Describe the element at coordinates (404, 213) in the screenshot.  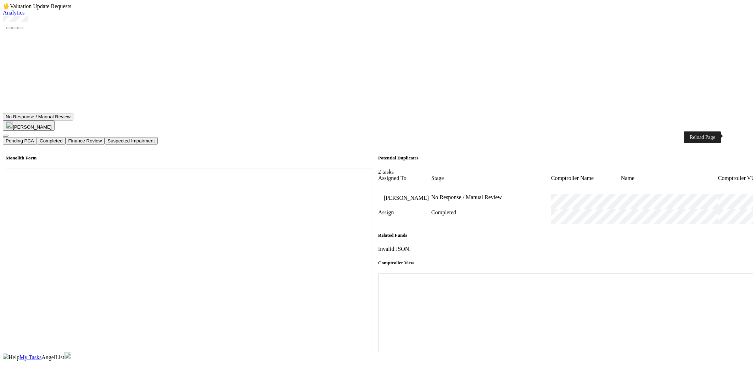
I see `div: Assign` at that location.